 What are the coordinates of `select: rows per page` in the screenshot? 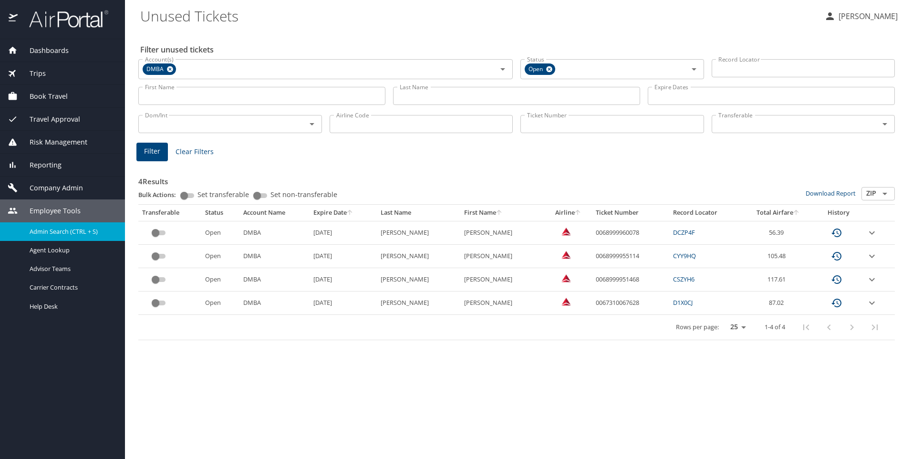 It's located at (736, 327).